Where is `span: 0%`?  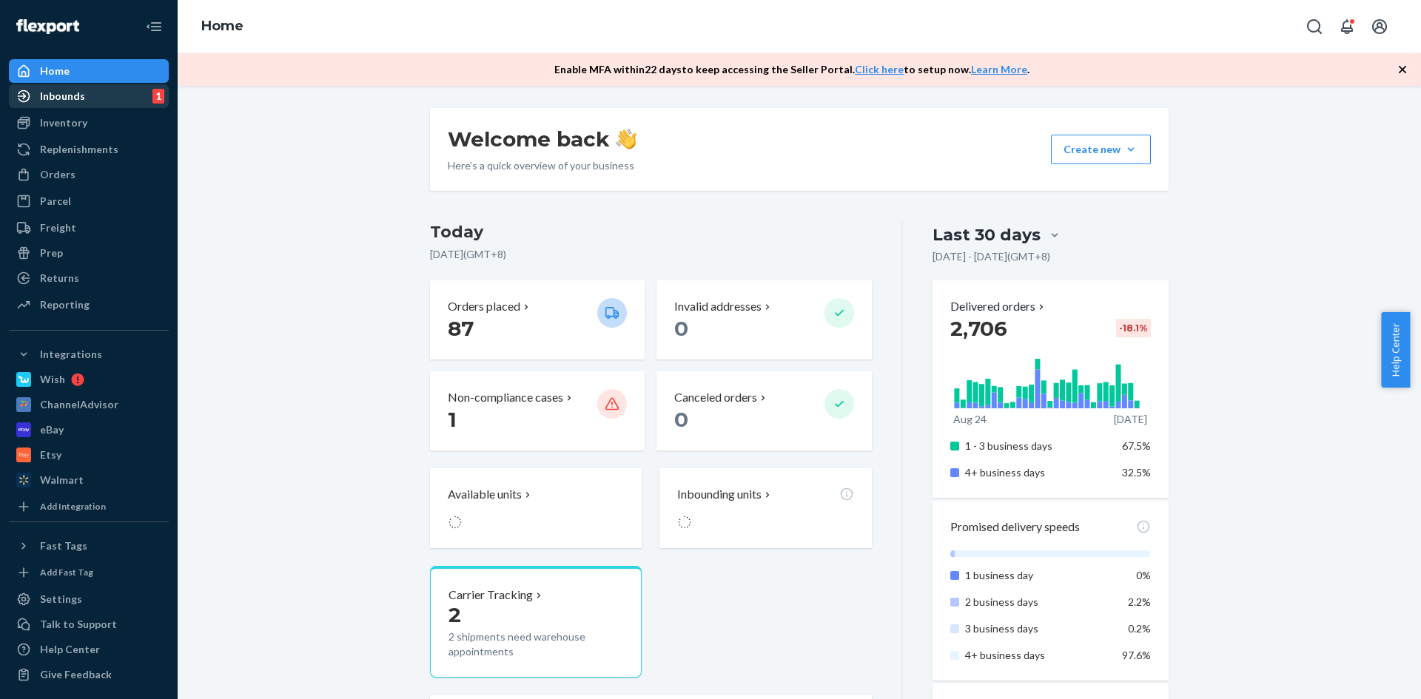 span: 0% is located at coordinates (1144, 575).